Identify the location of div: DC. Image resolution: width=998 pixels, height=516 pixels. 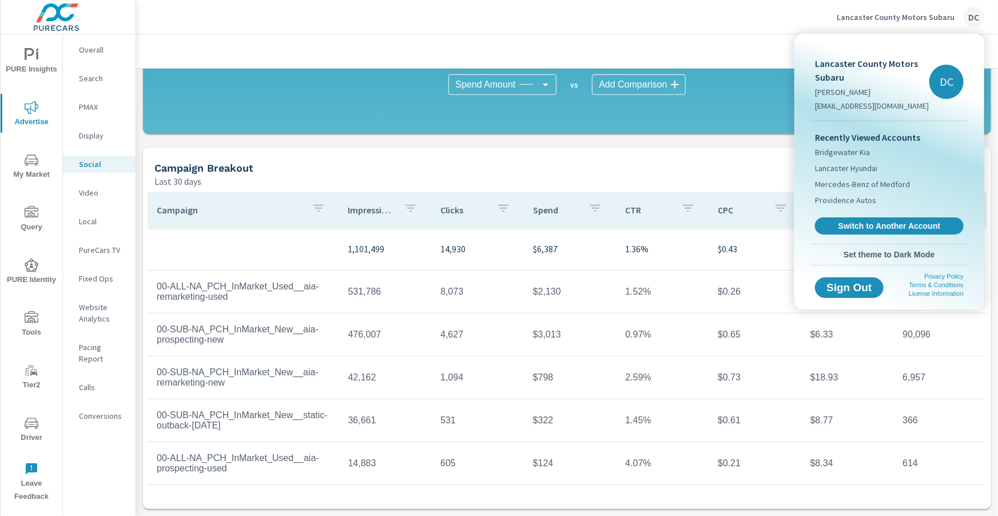
(947, 82).